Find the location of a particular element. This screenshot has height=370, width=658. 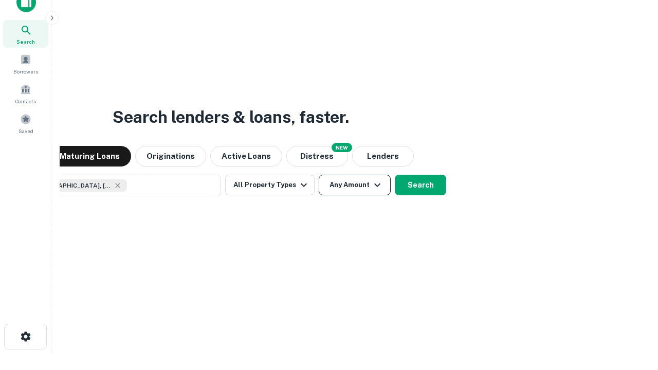

span: Search is located at coordinates (26, 42).